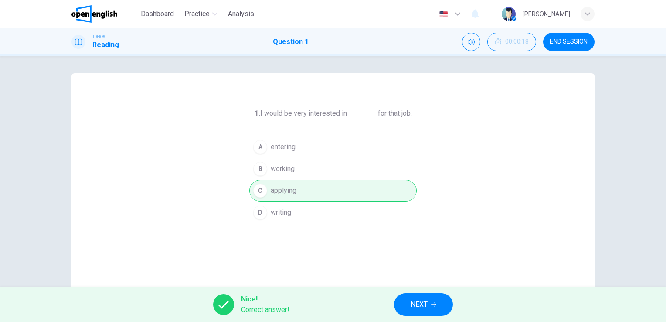 The width and height of the screenshot is (666, 322). What do you see at coordinates (265, 310) in the screenshot?
I see `span: Correct answer!` at bounding box center [265, 310].